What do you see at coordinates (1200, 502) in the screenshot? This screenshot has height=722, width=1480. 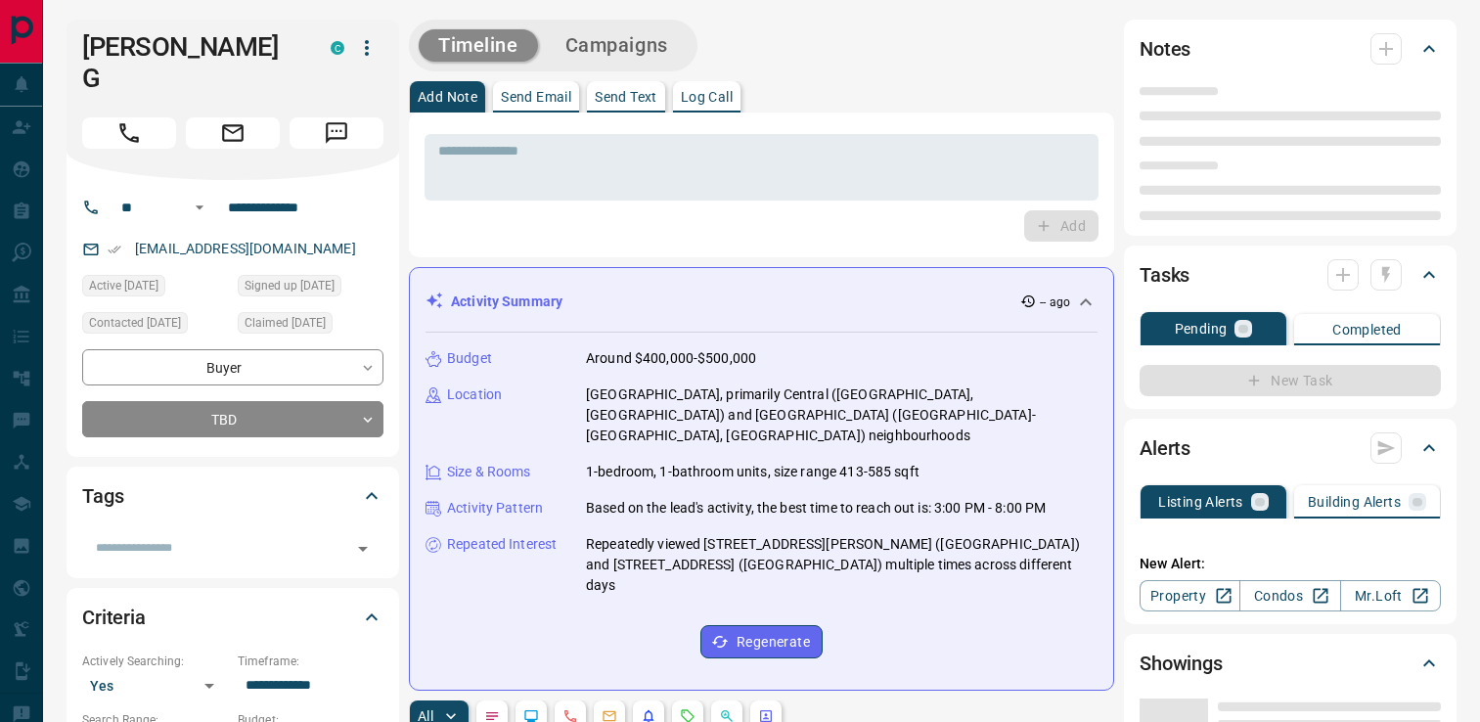 I see `p: Listing Alerts` at bounding box center [1200, 502].